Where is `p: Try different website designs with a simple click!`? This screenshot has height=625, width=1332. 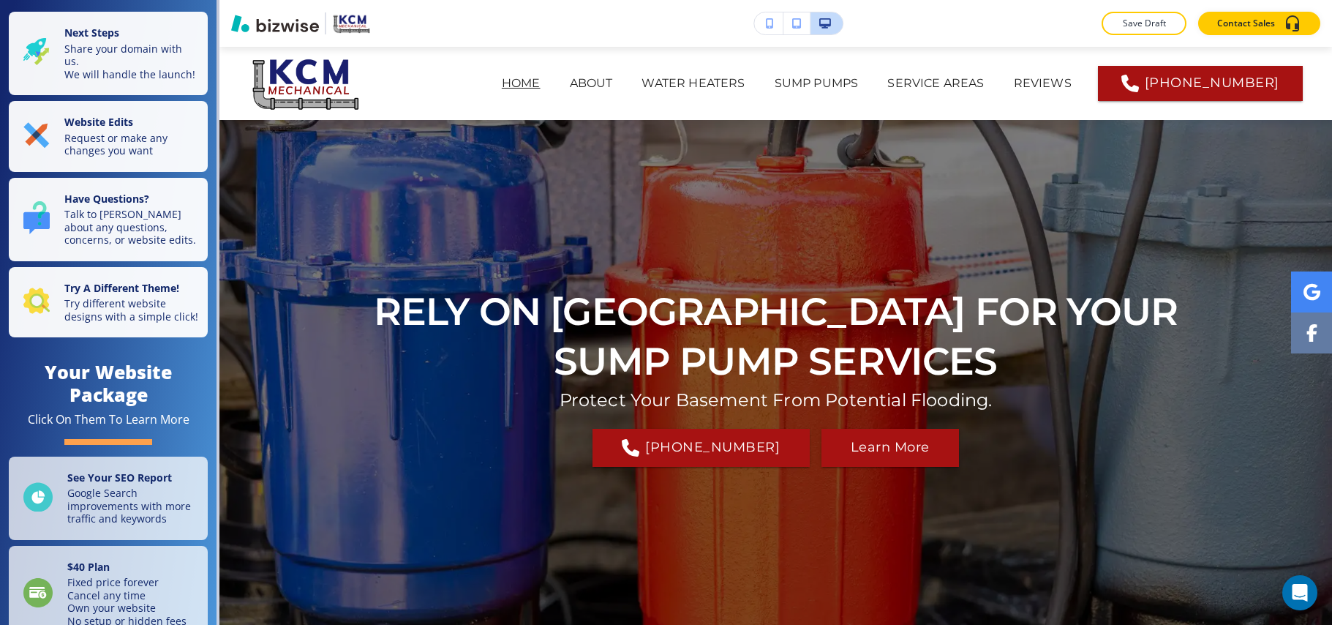 p: Try different website designs with a simple click! is located at coordinates (132, 310).